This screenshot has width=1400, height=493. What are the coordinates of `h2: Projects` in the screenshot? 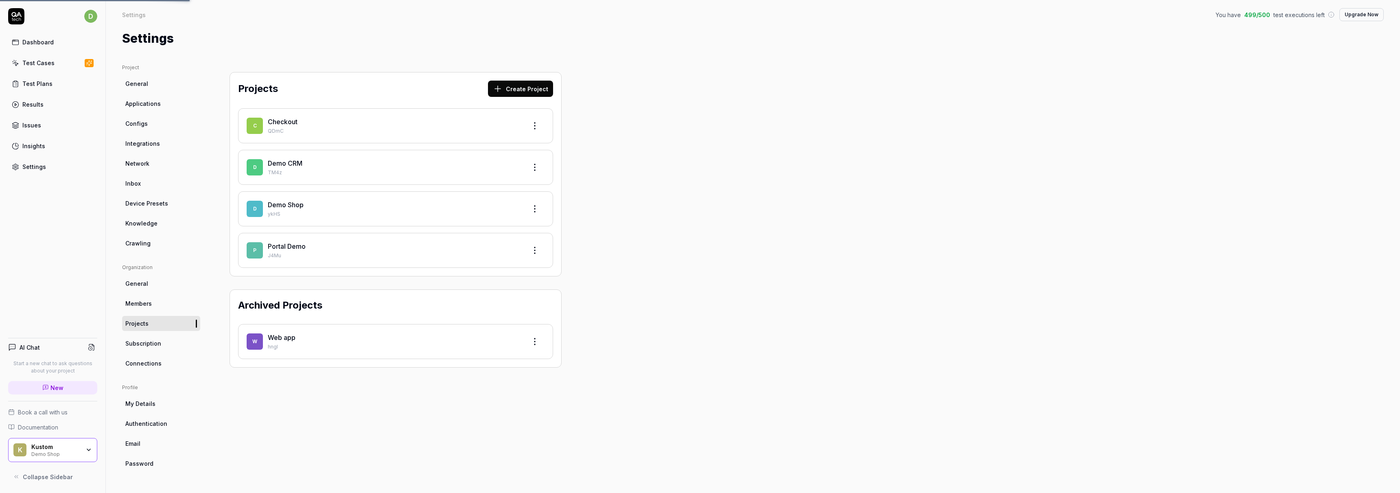 It's located at (258, 89).